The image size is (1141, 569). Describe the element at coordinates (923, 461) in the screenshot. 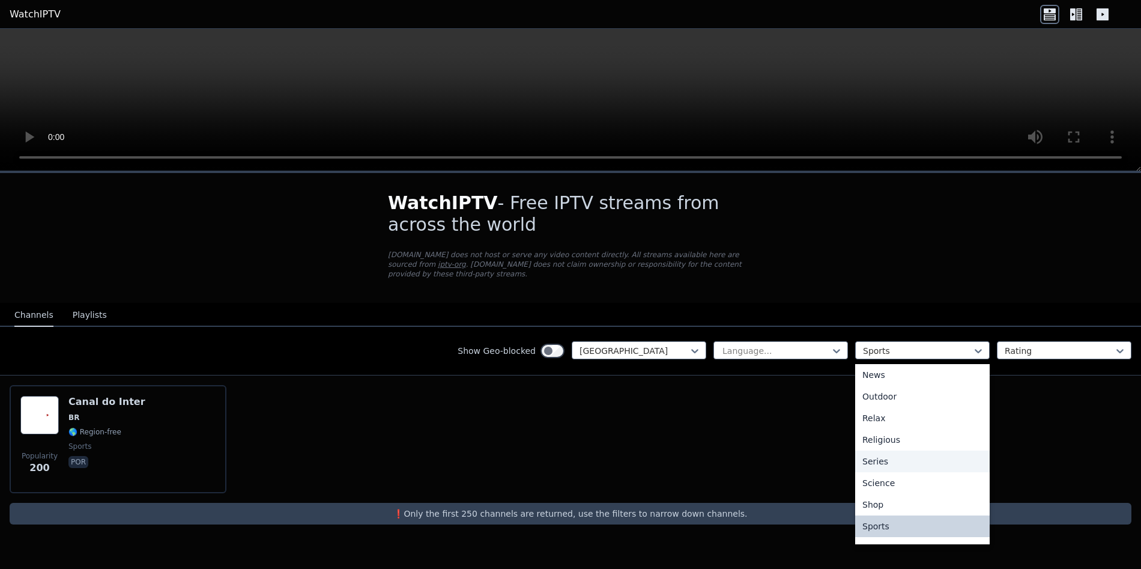

I see `div: Series` at that location.